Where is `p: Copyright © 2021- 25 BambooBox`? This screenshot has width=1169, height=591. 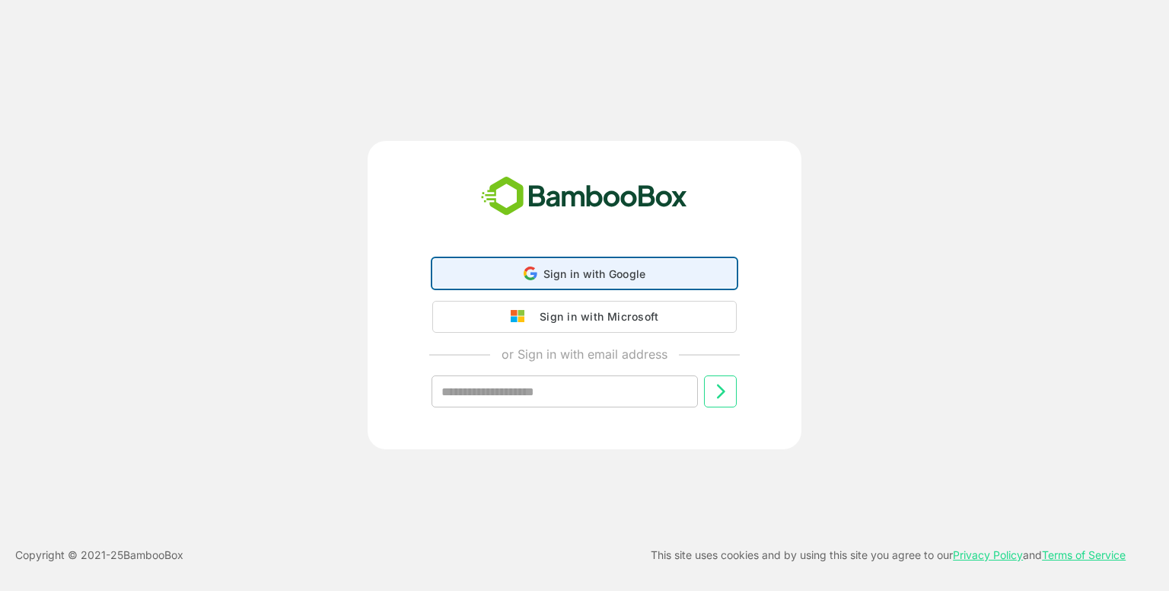
p: Copyright © 2021- 25 BambooBox is located at coordinates (99, 555).